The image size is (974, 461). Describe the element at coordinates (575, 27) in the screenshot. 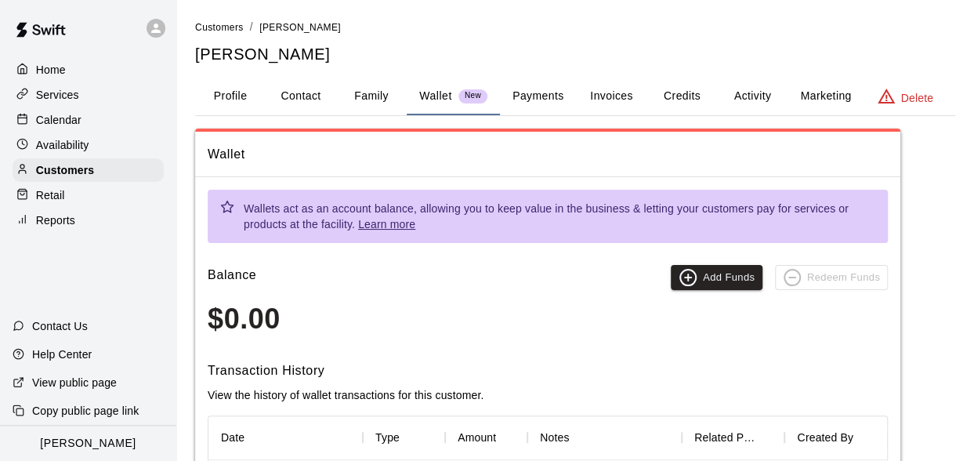

I see `nav: breadcrumb` at that location.